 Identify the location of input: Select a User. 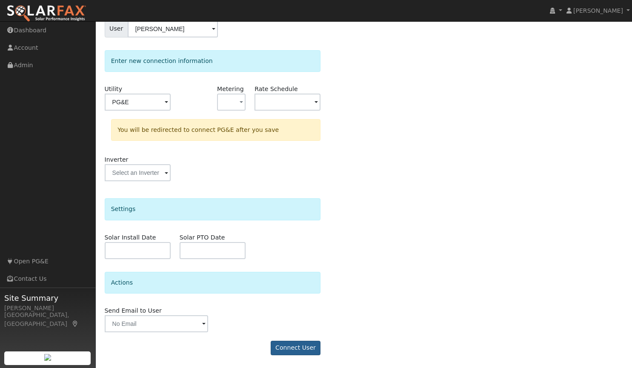
(173, 29).